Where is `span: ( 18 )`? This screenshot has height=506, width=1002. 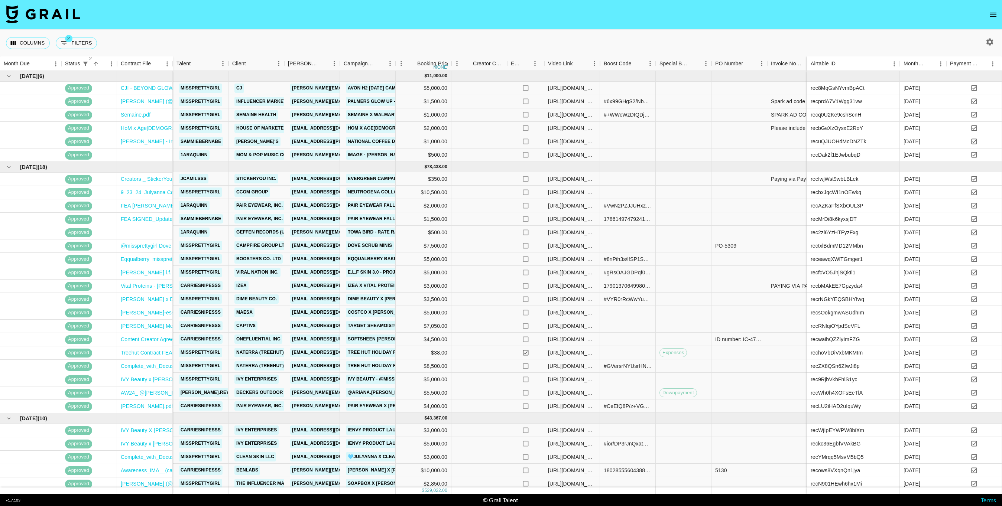
span: ( 18 ) is located at coordinates (42, 167).